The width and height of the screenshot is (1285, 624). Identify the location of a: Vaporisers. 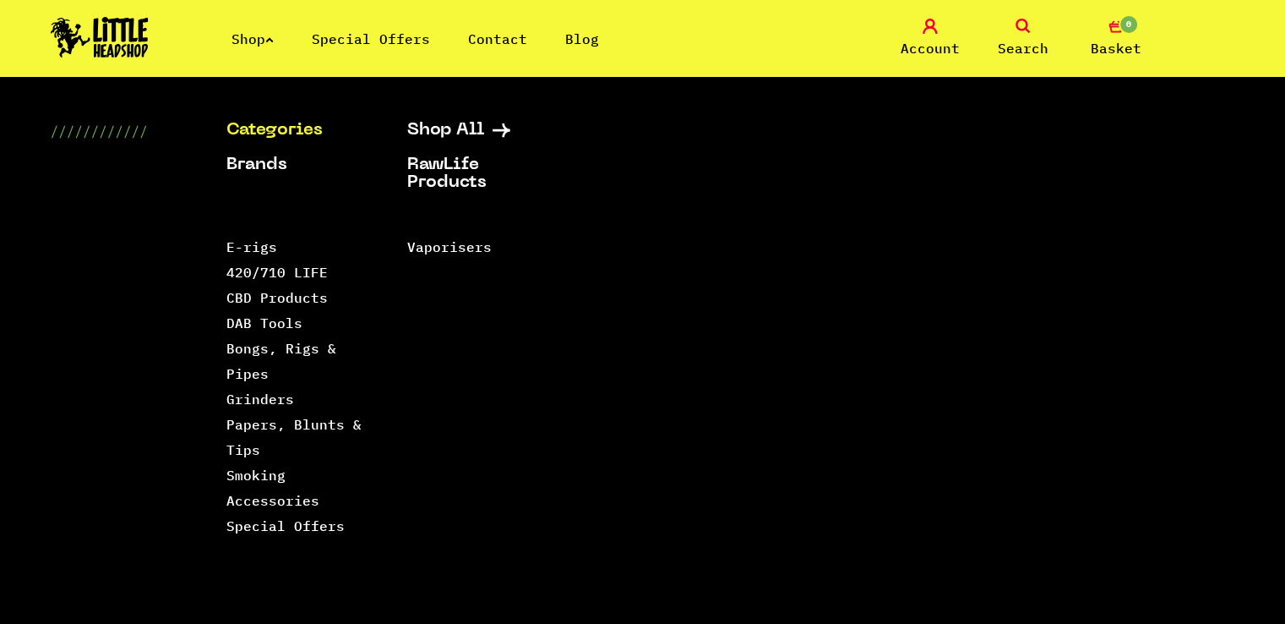
(450, 247).